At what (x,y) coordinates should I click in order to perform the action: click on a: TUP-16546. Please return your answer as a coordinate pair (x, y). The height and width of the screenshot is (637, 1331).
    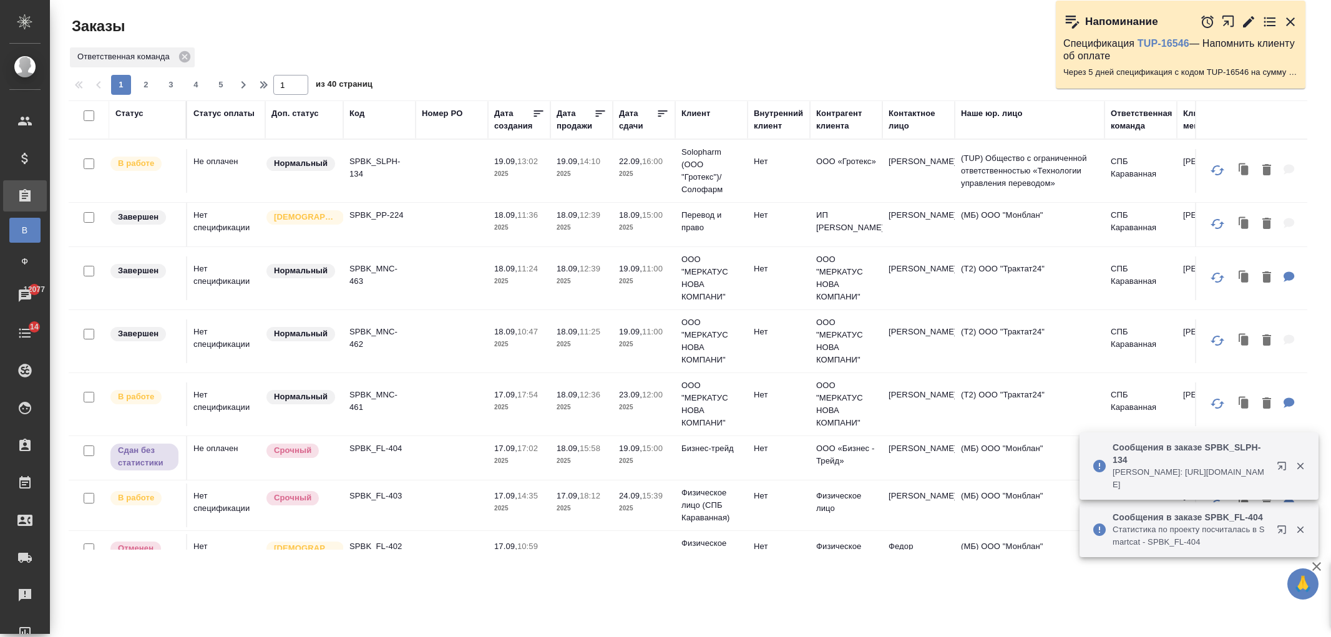
    Looking at the image, I should click on (1163, 43).